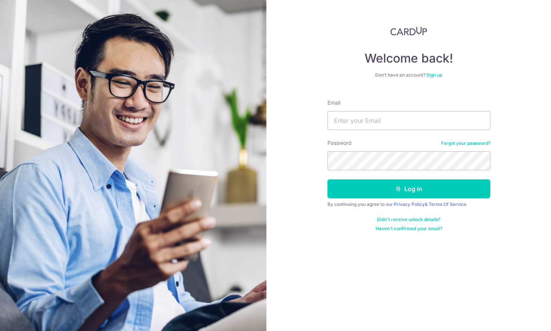 This screenshot has height=331, width=551. I want to click on a: Privacy Policy, so click(409, 204).